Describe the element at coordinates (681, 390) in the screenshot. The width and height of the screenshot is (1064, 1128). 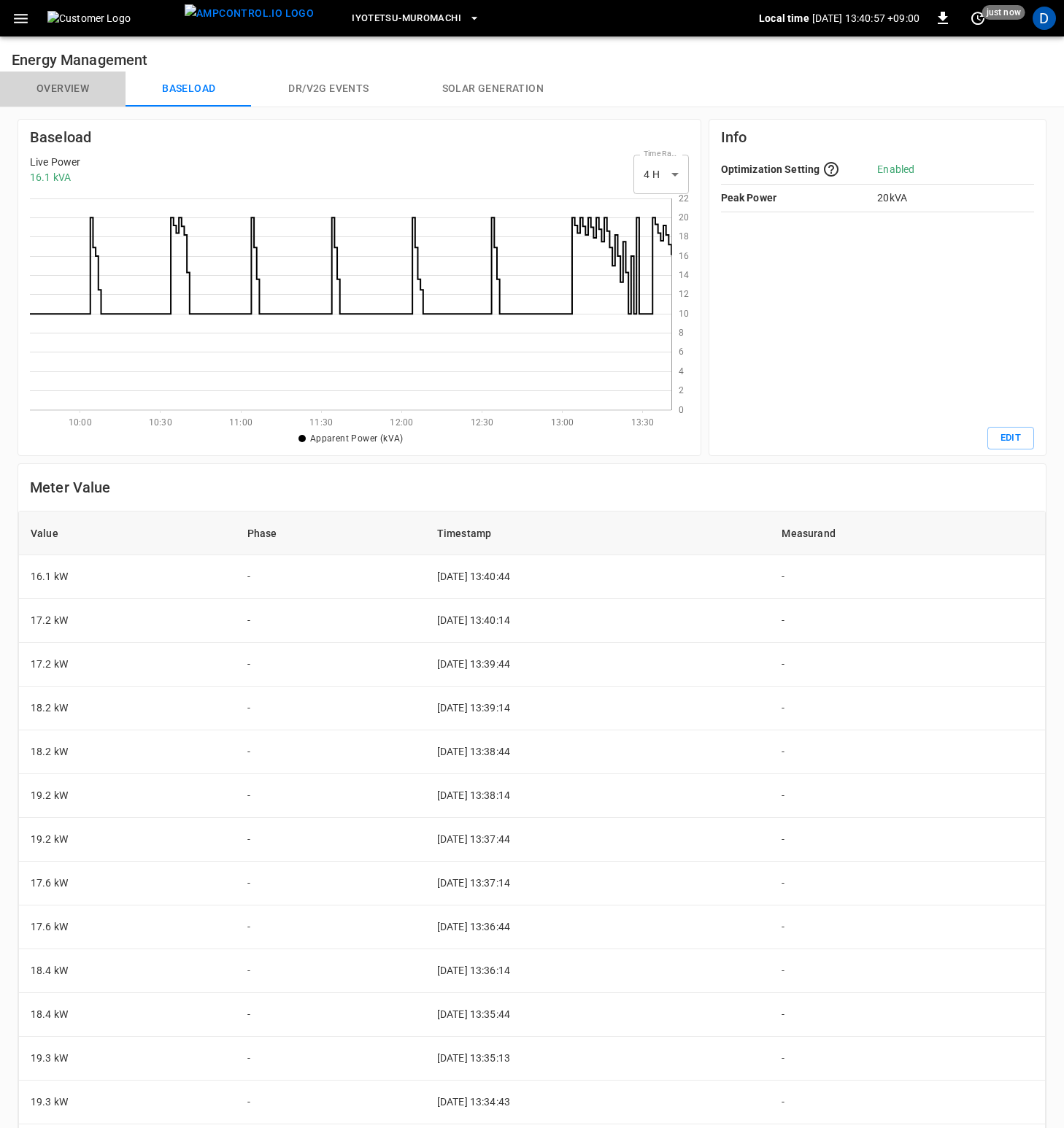
I see `text: 2` at that location.